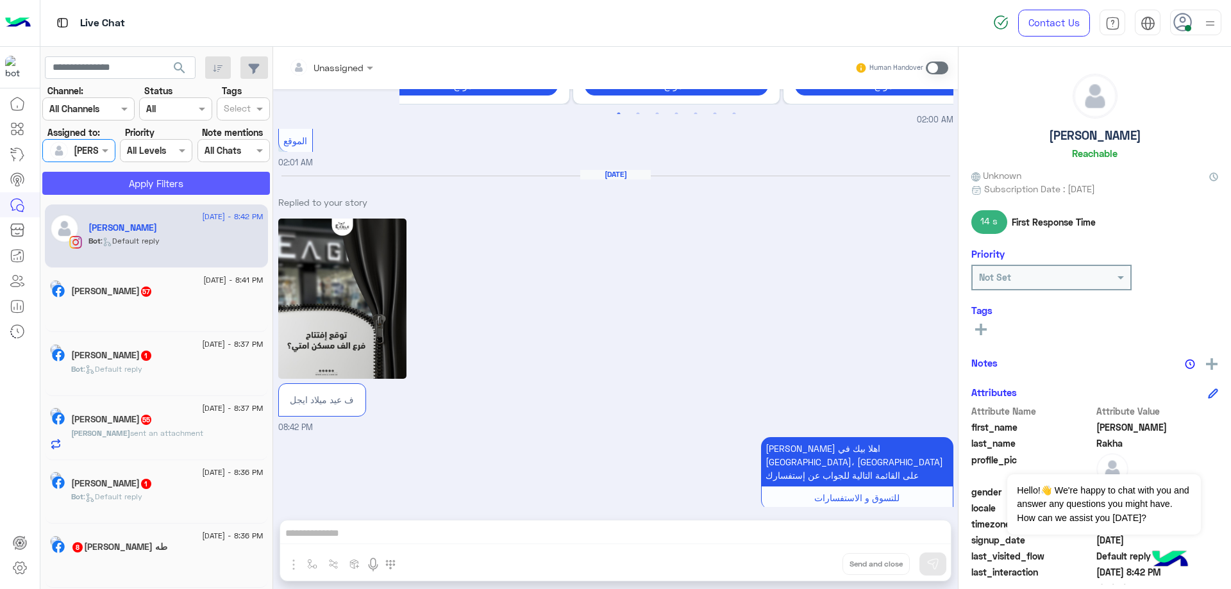 The height and width of the screenshot is (589, 1231). Describe the element at coordinates (342, 202) in the screenshot. I see `p: Replied to your story` at that location.